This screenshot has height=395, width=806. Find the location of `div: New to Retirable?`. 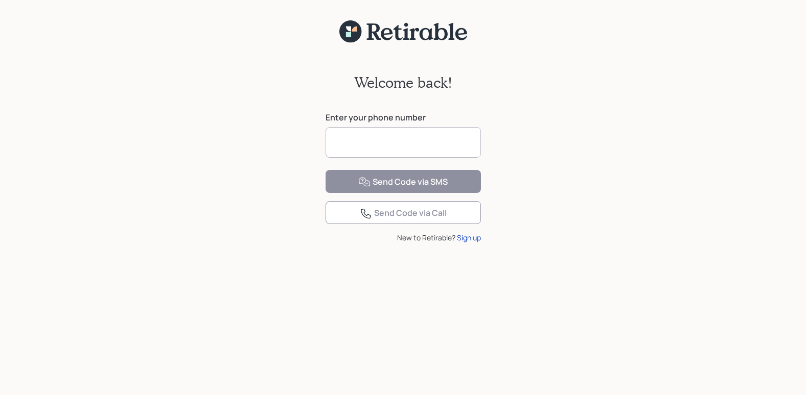

div: New to Retirable? is located at coordinates (403, 238).